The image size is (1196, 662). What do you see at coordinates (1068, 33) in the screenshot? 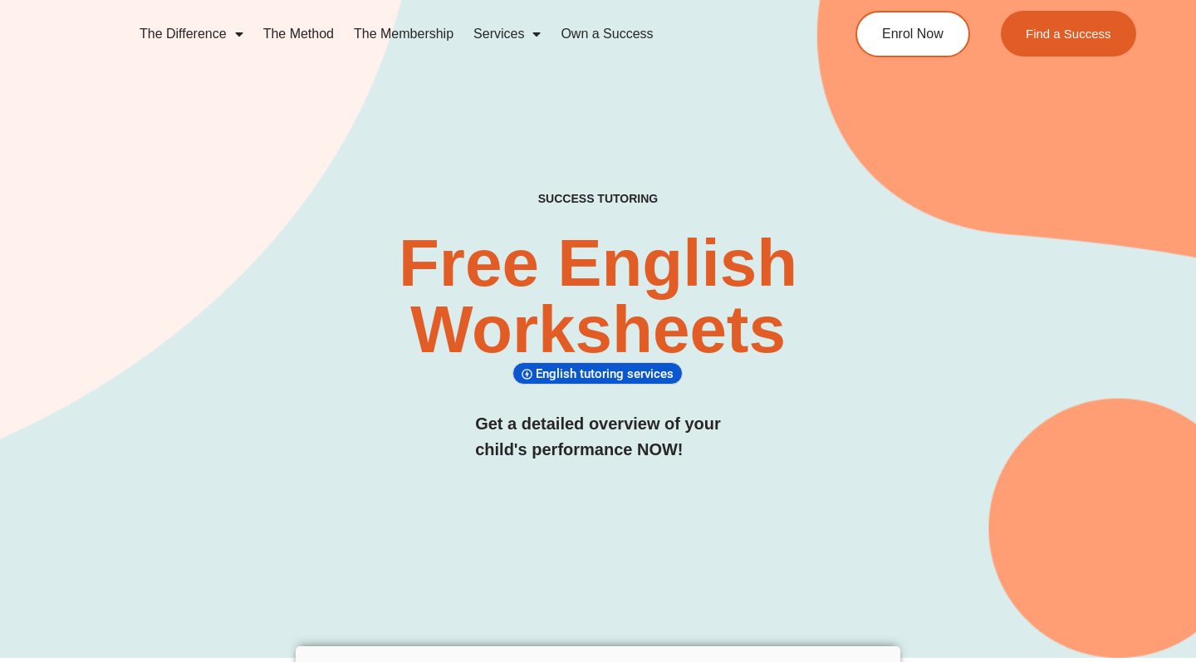
I see `a: Find a Success` at bounding box center [1068, 33].